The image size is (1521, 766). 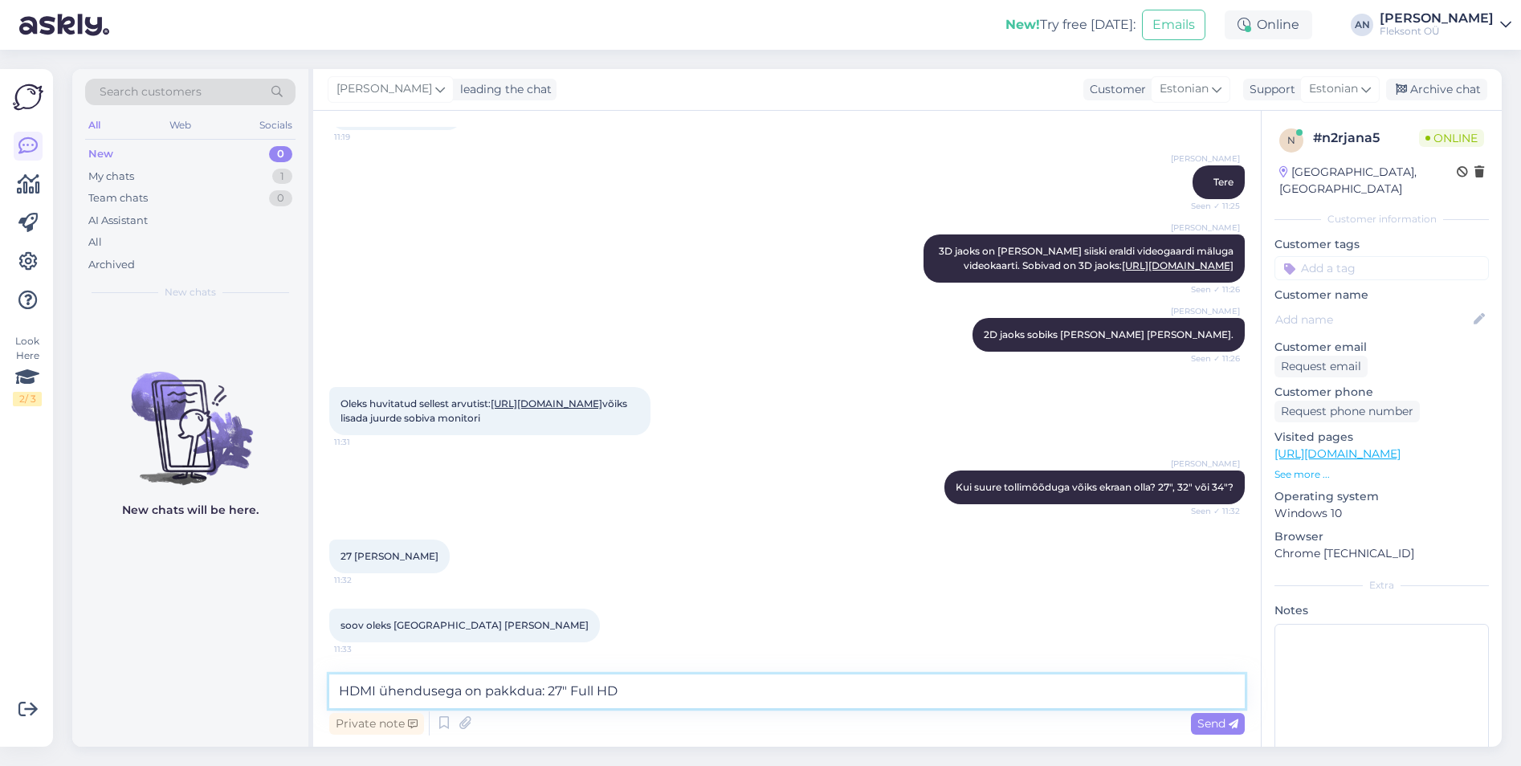 I want to click on div: Team chats, so click(x=118, y=198).